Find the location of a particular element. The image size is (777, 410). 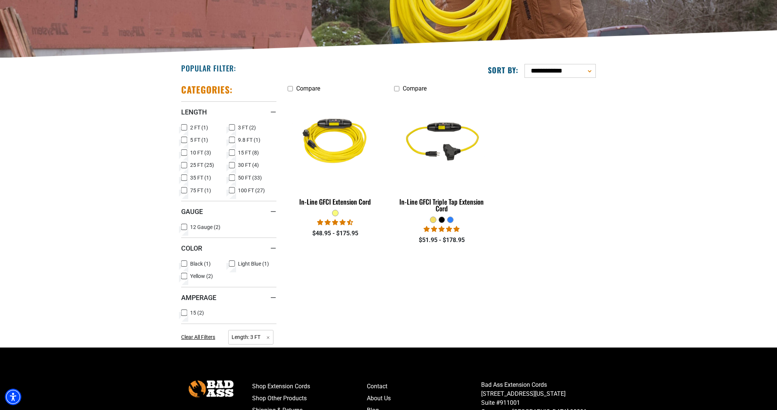

span: 5.00 stars is located at coordinates (442, 229).